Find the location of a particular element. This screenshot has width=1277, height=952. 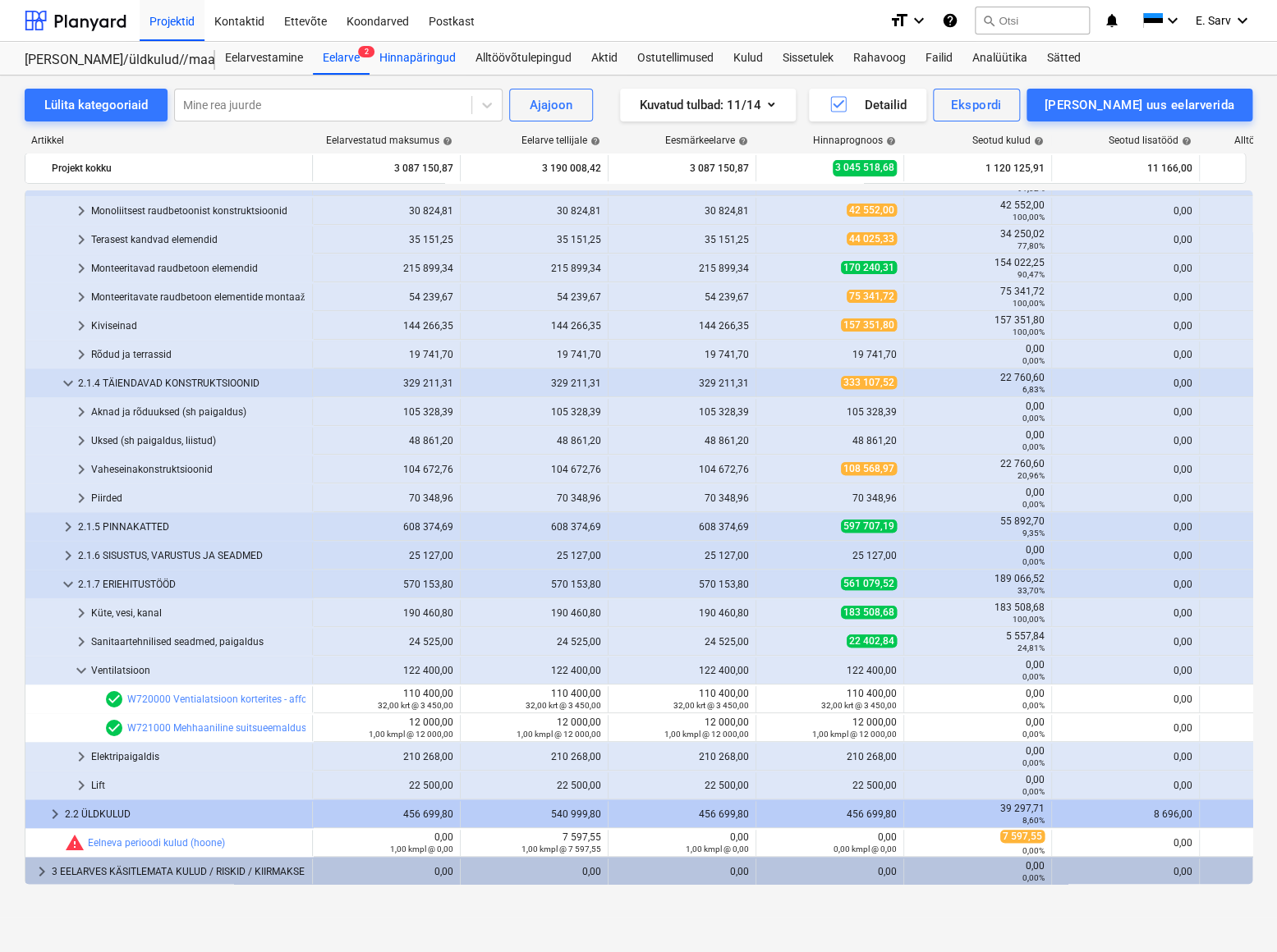

span: help is located at coordinates (1184, 141).